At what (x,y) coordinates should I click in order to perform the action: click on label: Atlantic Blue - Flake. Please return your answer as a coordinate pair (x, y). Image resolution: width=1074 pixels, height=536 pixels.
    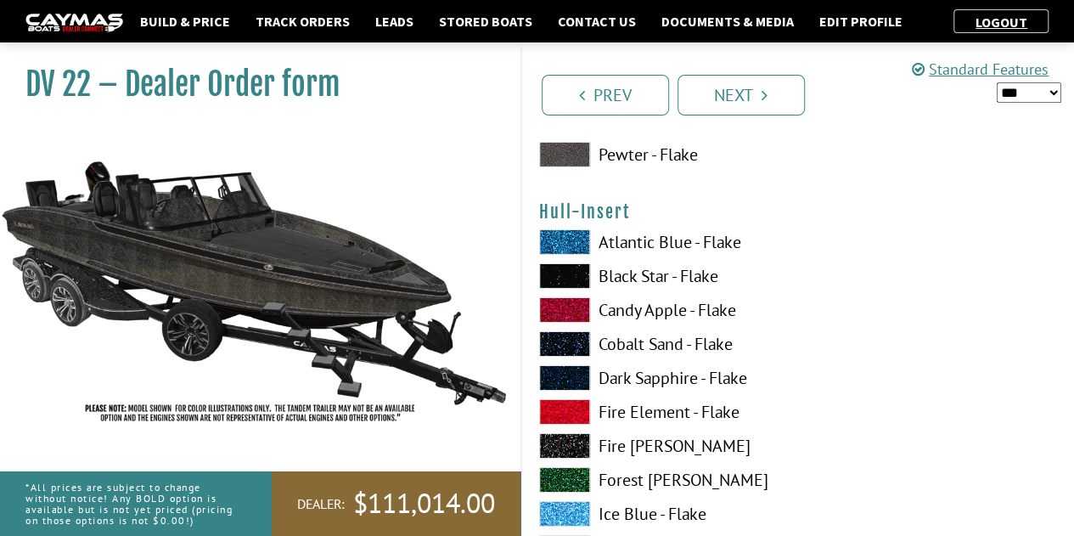
    Looking at the image, I should click on (660, 242).